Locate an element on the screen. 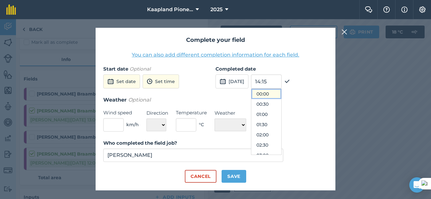 This screenshot has height=199, width=431. button: 00:30 is located at coordinates (266, 104).